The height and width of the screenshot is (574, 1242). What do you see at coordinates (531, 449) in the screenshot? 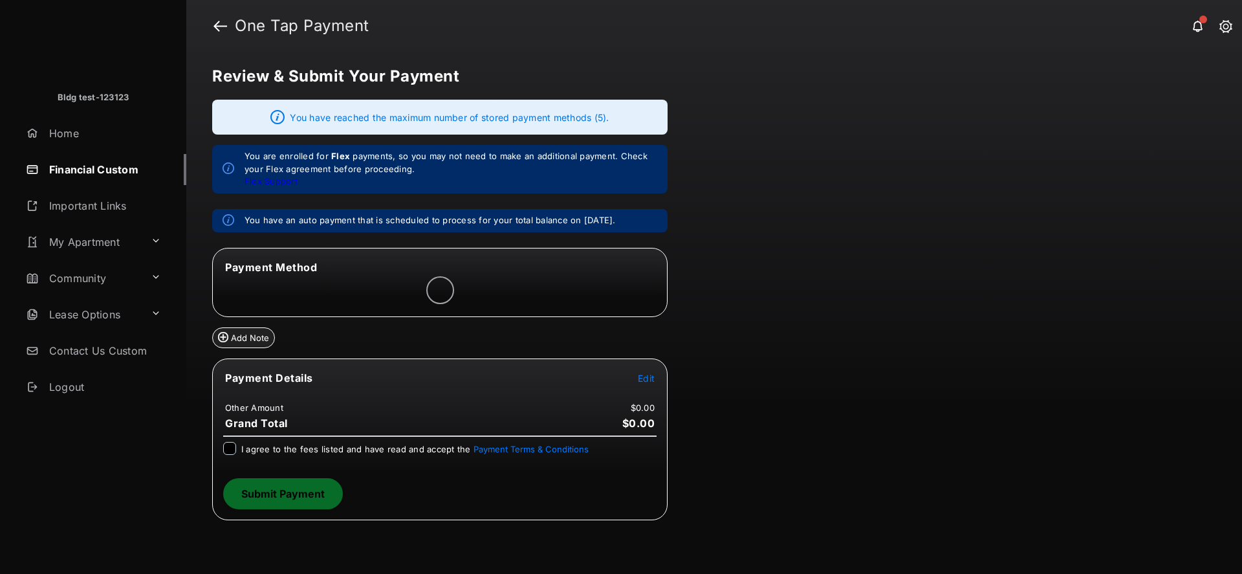
I see `button: I agree to the fees listed and have read and accept the` at bounding box center [531, 449].